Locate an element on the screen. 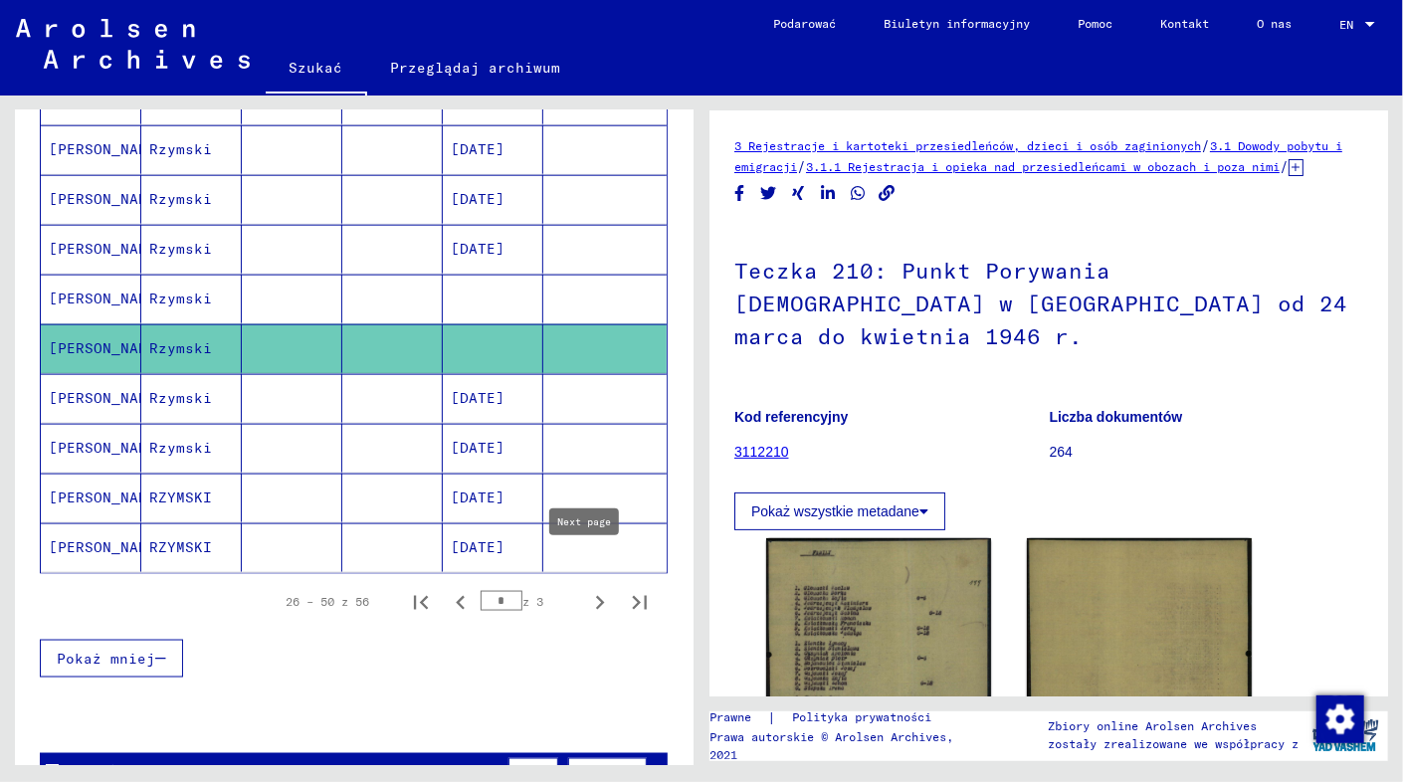 This screenshot has width=1403, height=782. div: Zmienianie zgody is located at coordinates (1339, 718).